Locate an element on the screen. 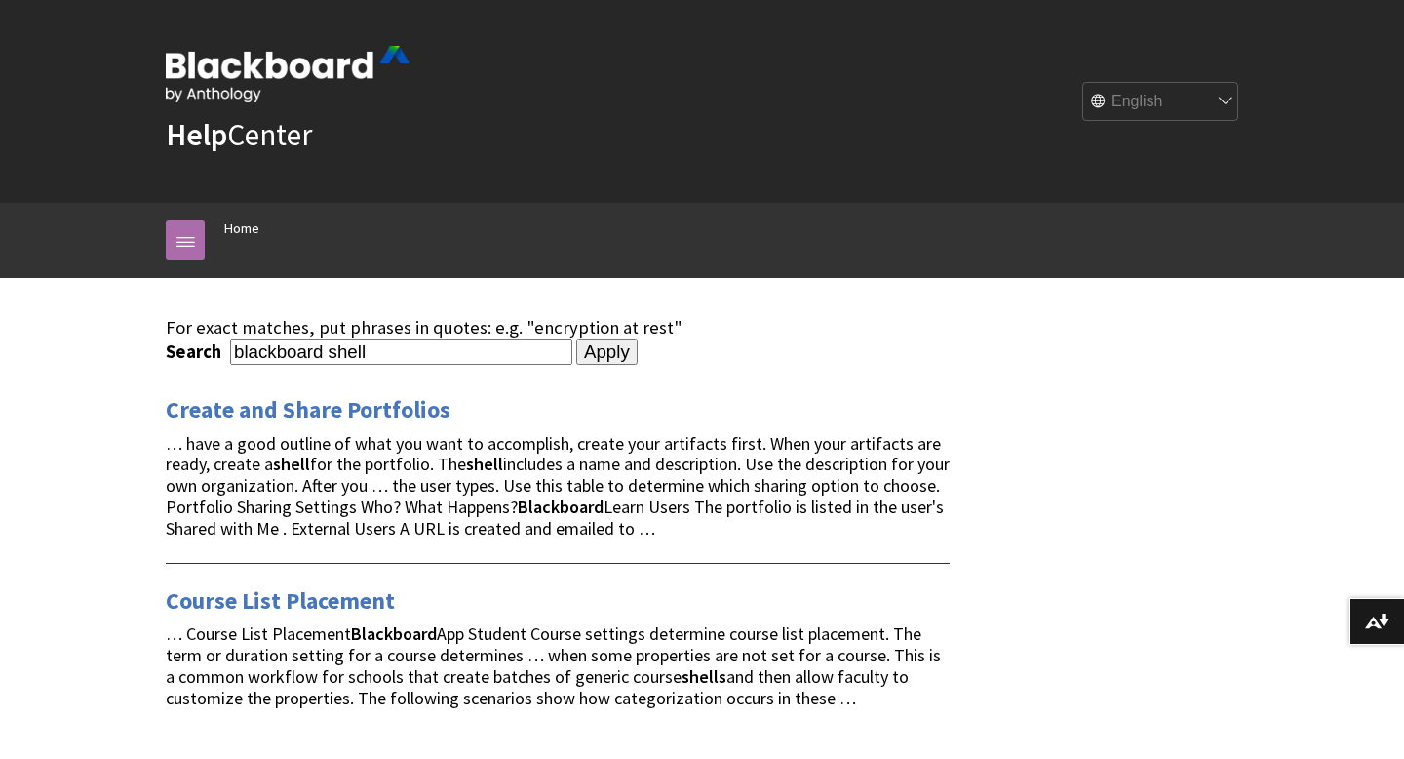  div: For exact matches, put phrases in quotes: e.g. "encryption at rest" is located at coordinates (558, 328).